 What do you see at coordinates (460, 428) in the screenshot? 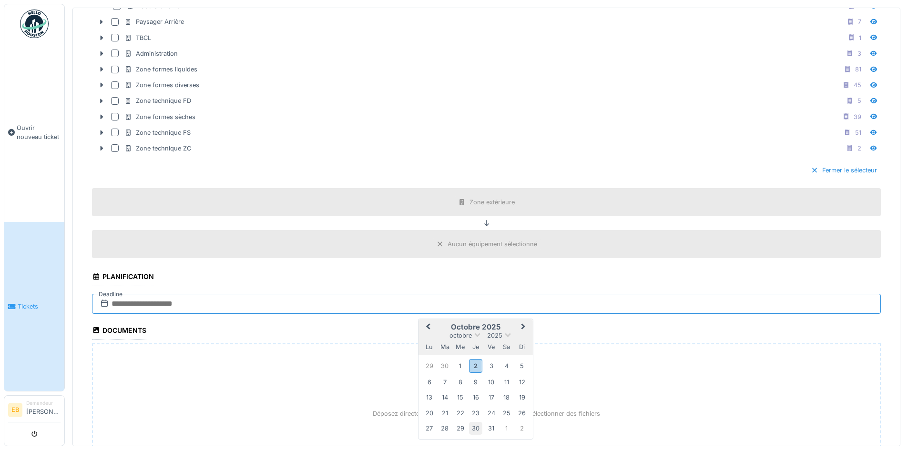
I see `div: Choose mercredi 29 octobre 2025` at bounding box center [460, 428].